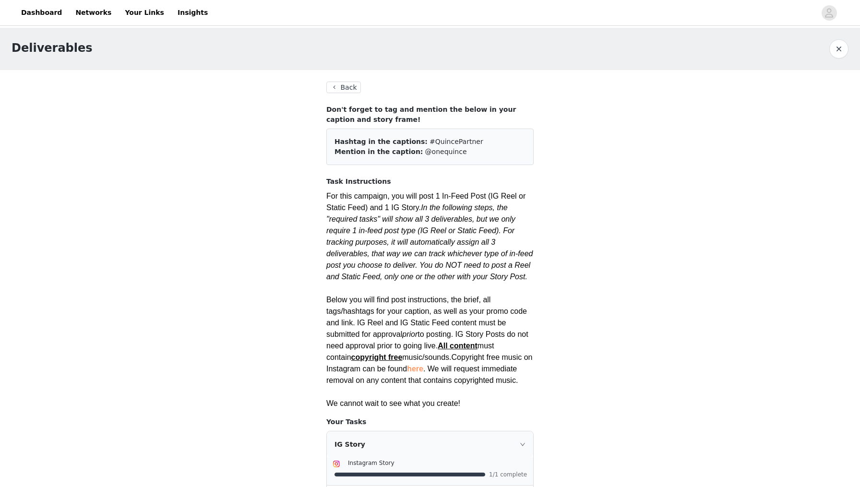 This screenshot has width=860, height=487. What do you see at coordinates (381, 142) in the screenshot?
I see `span: Hashtag in the captions:` at bounding box center [381, 142].